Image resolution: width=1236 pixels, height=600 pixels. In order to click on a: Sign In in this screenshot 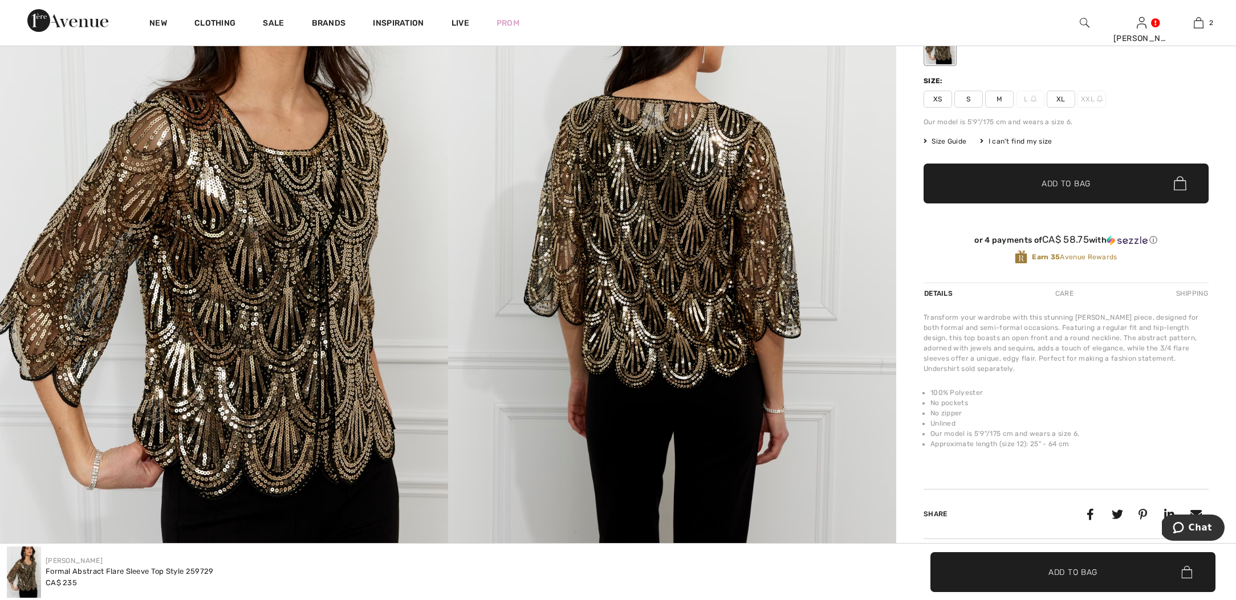, I will do `click(1141, 22)`.